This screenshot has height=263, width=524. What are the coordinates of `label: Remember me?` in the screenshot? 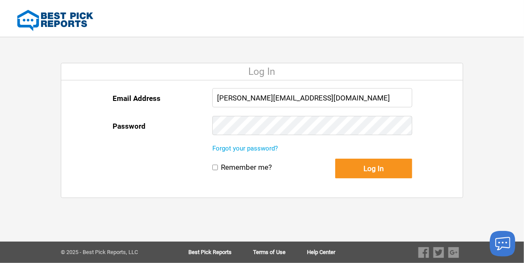 It's located at (246, 167).